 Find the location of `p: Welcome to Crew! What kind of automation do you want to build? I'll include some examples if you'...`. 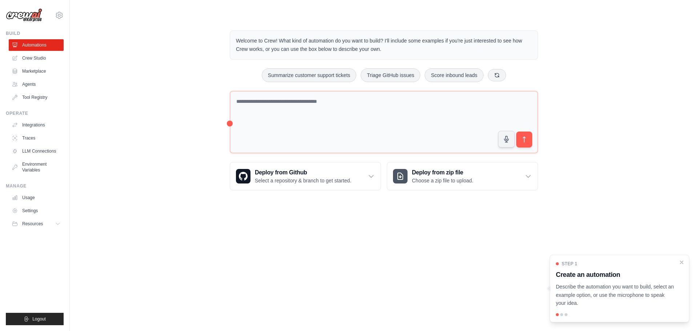

p: Welcome to Crew! What kind of automation do you want to build? I'll include some examples if you'... is located at coordinates (384, 45).